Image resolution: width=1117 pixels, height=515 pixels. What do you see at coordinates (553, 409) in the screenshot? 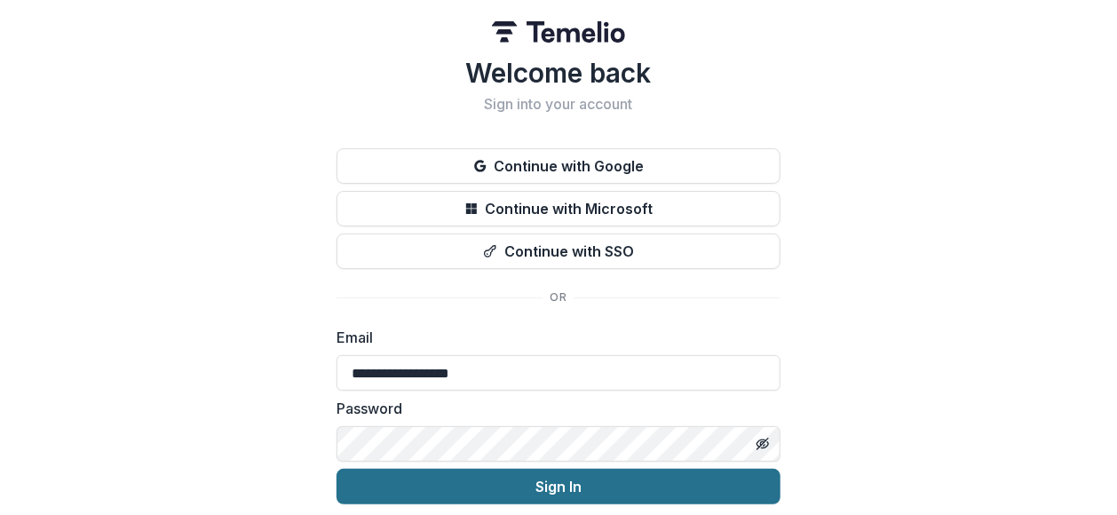
I see `label: Password` at bounding box center [553, 409].